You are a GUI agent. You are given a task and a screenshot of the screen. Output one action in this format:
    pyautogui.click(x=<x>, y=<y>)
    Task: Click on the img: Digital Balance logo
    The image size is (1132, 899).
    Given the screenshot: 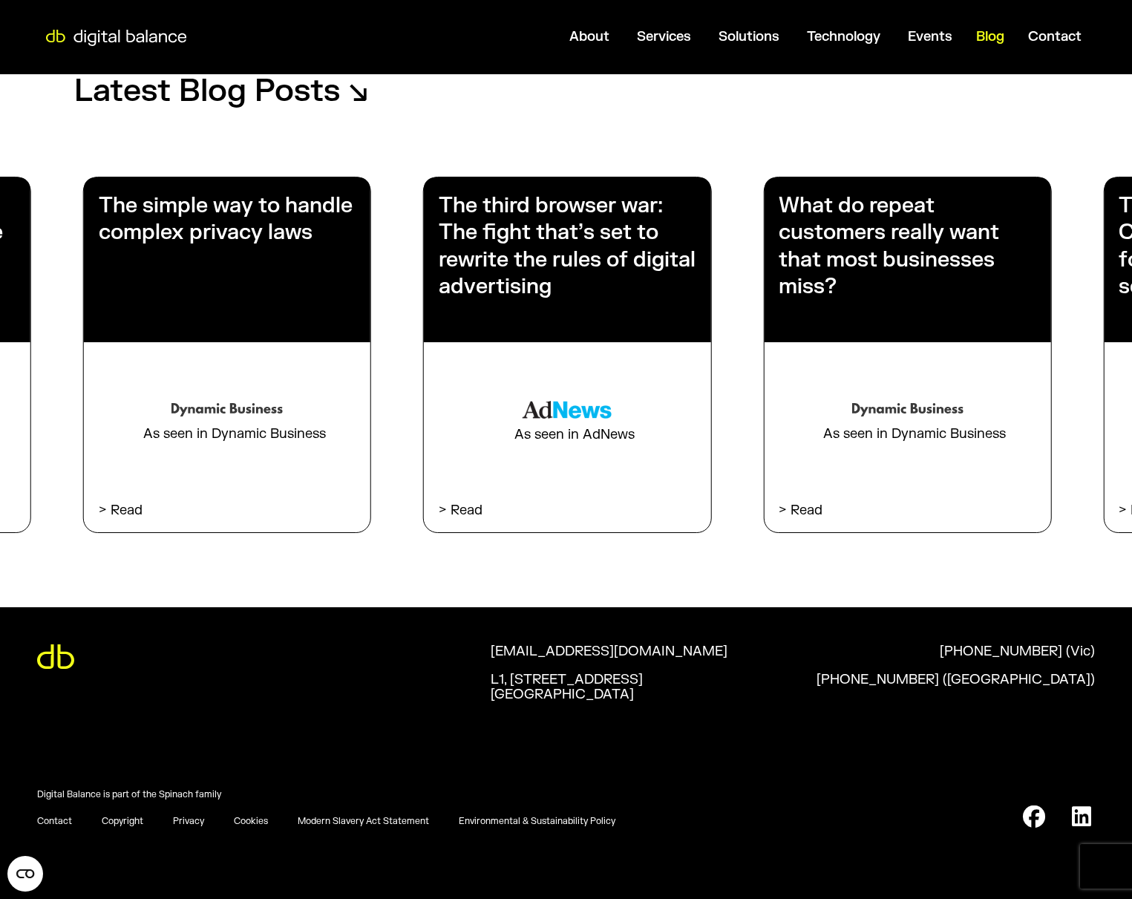 What is the action you would take?
    pyautogui.click(x=116, y=38)
    